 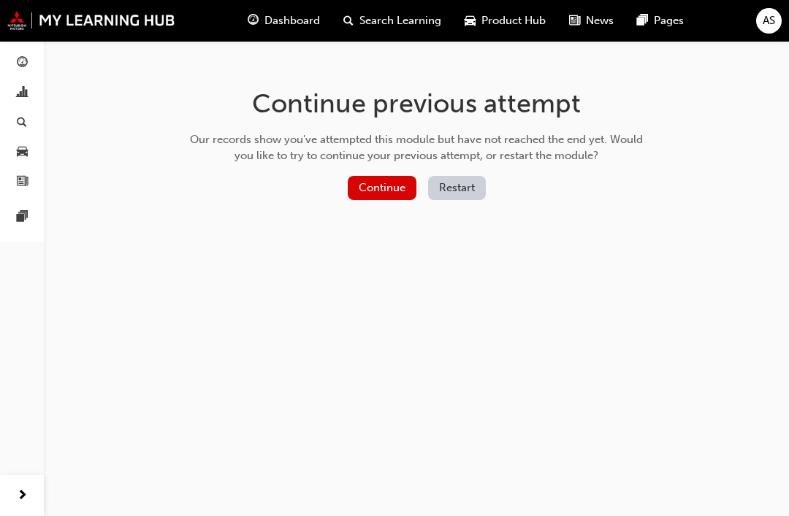 I want to click on span: Search Learning, so click(x=400, y=20).